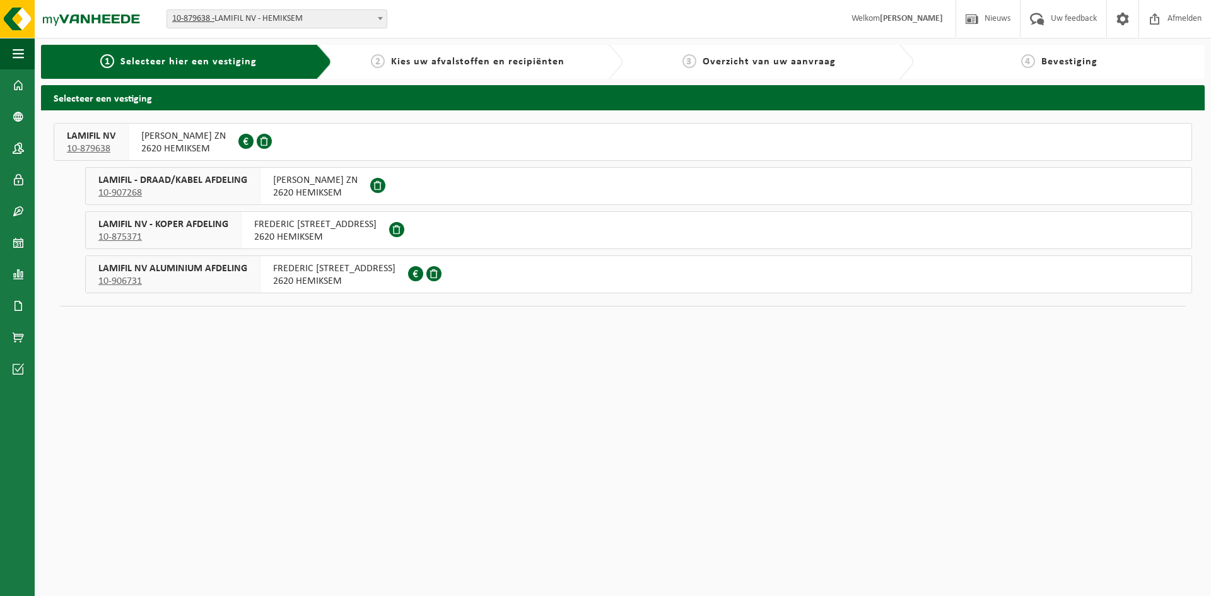 Image resolution: width=1211 pixels, height=596 pixels. Describe the element at coordinates (478, 62) in the screenshot. I see `span: Kies uw afvalstoffen en recipiënten` at that location.